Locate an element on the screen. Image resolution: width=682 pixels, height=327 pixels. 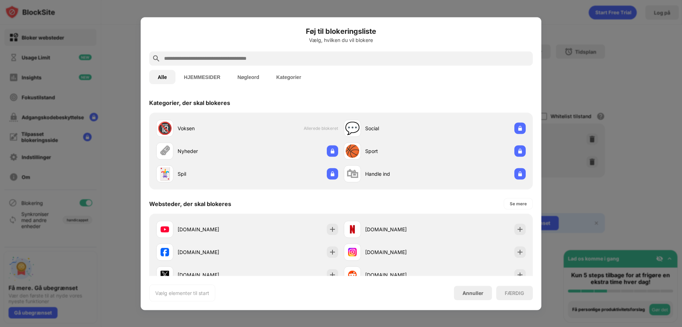
div: FÆRDIG is located at coordinates (515, 292).